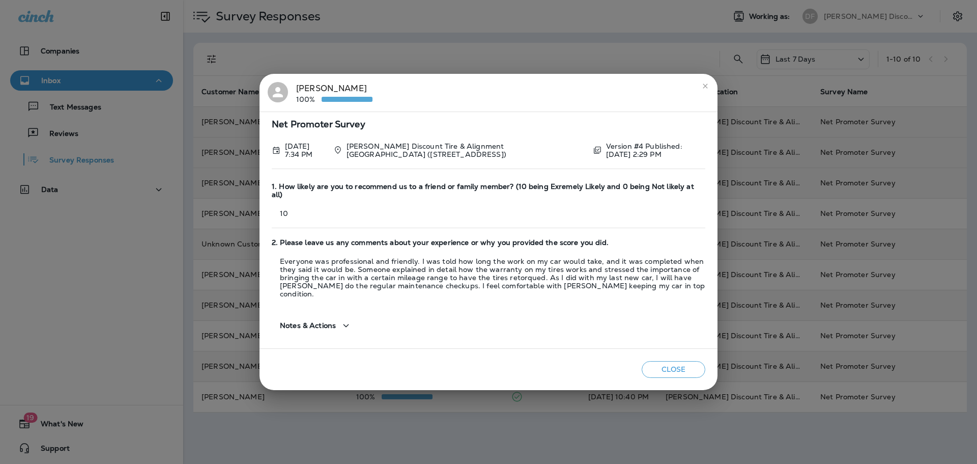 The width and height of the screenshot is (977, 464). What do you see at coordinates (309, 99) in the screenshot?
I see `p: 100%` at bounding box center [309, 99].